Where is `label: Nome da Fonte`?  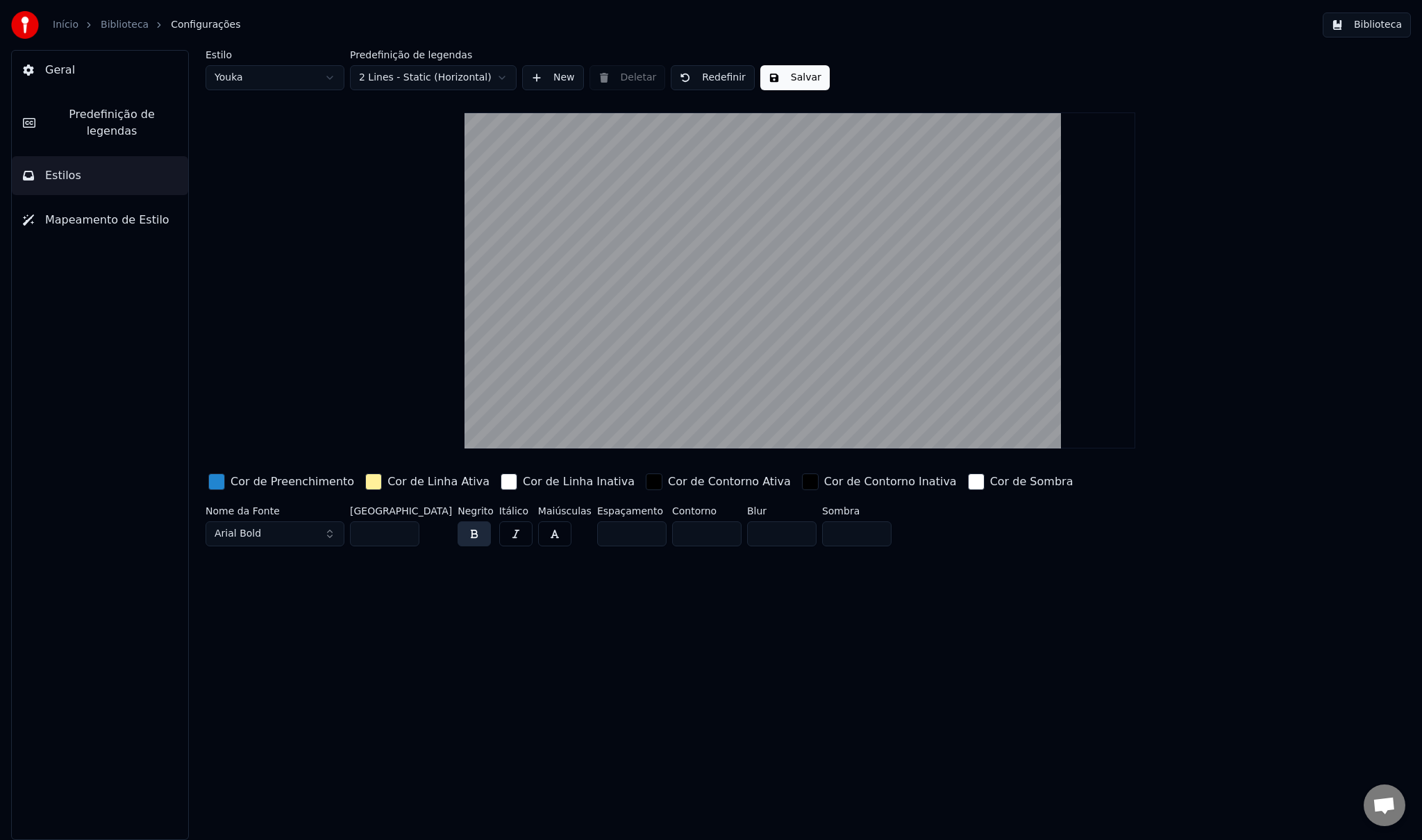 label: Nome da Fonte is located at coordinates (275, 511).